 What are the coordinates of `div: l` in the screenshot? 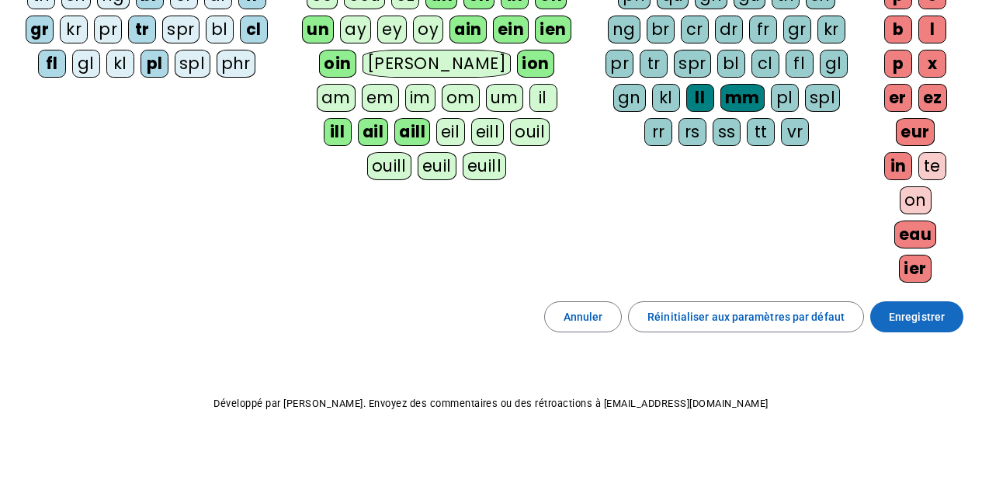 It's located at (932, 29).